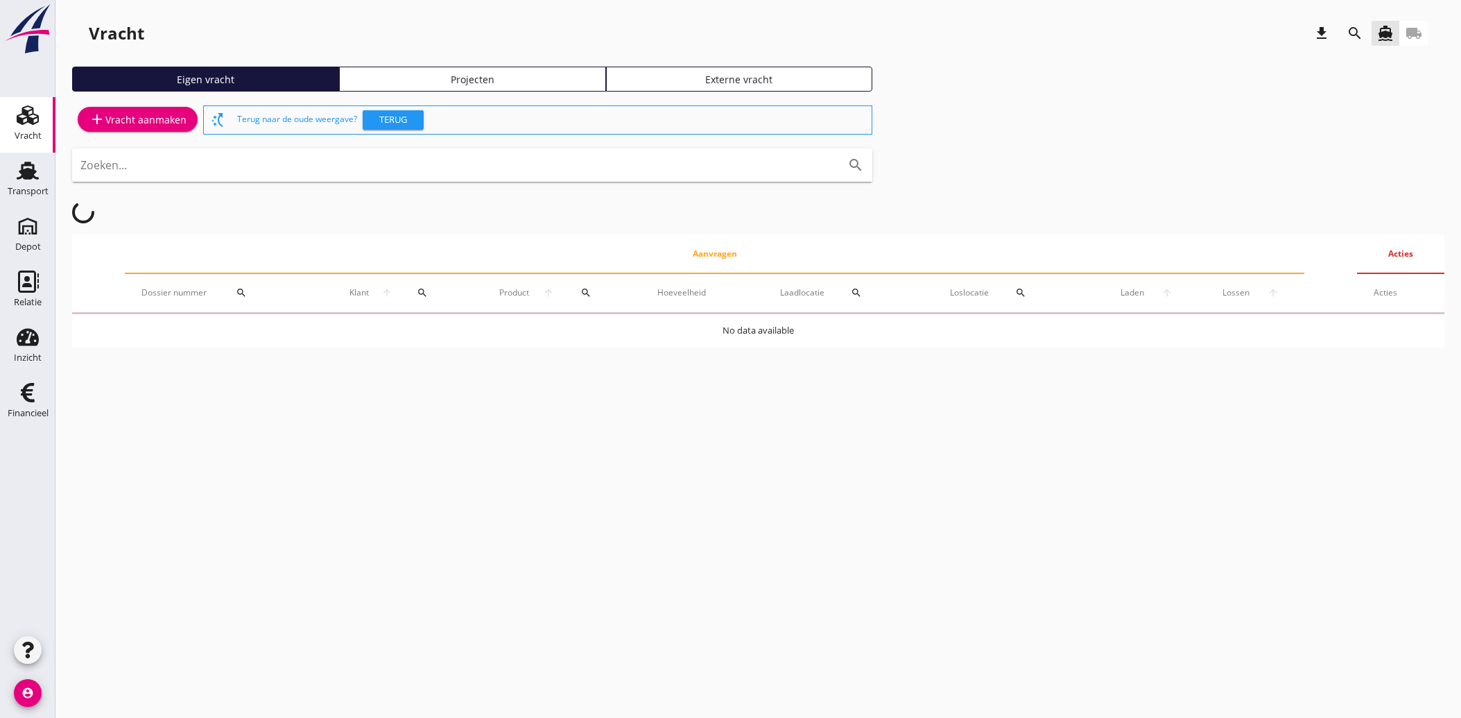 This screenshot has height=718, width=1461. Describe the element at coordinates (714, 254) in the screenshot. I see `th: Aanvragen` at that location.